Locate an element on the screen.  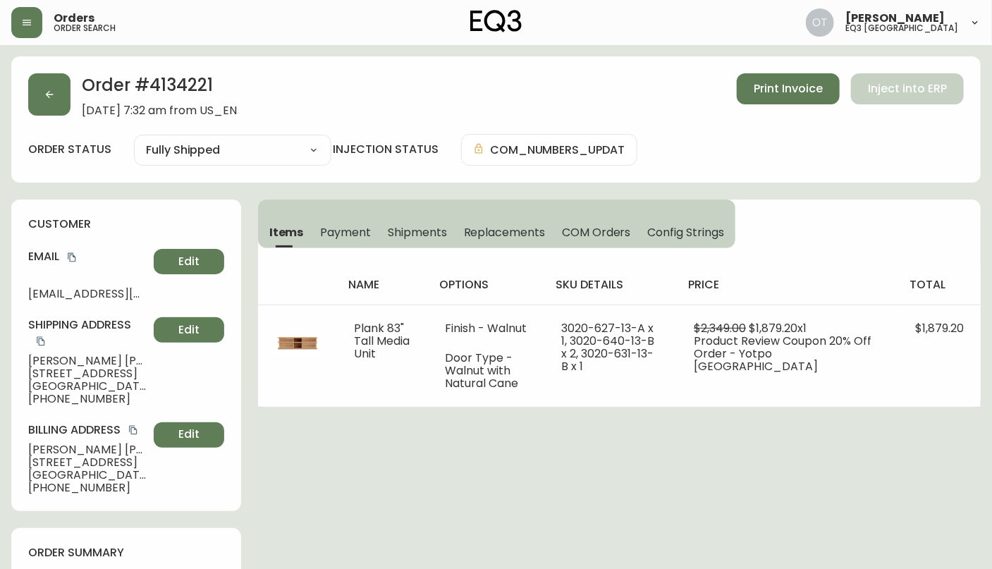
img: 3020-627-MC-400-1-cl6p4j6ai3qce0134usizqb13.jpg is located at coordinates (298, 345).